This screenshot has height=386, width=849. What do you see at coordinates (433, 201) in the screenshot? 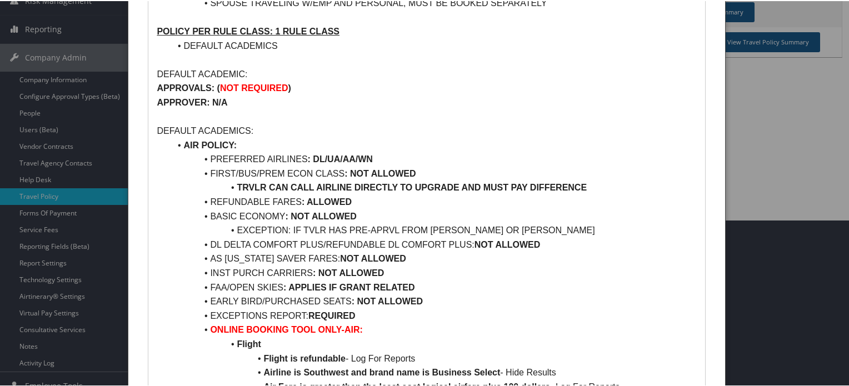
I see `li: REFUNDABLE FARES` at bounding box center [433, 201].